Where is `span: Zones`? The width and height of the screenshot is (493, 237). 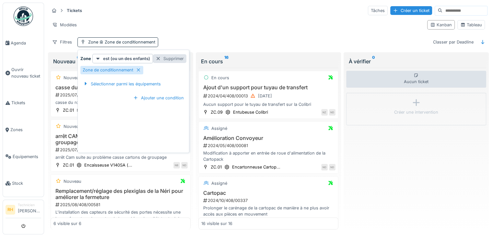
span: Zones is located at coordinates (26, 129).